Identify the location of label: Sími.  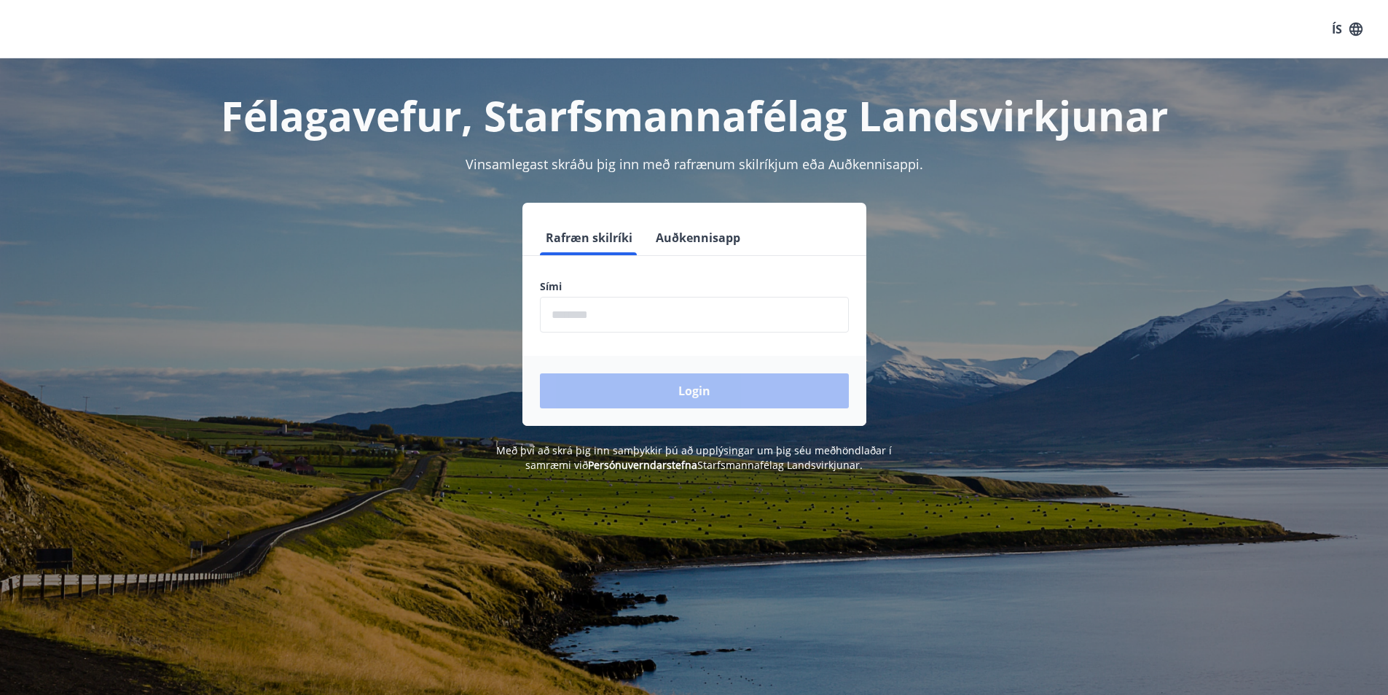
(695, 286).